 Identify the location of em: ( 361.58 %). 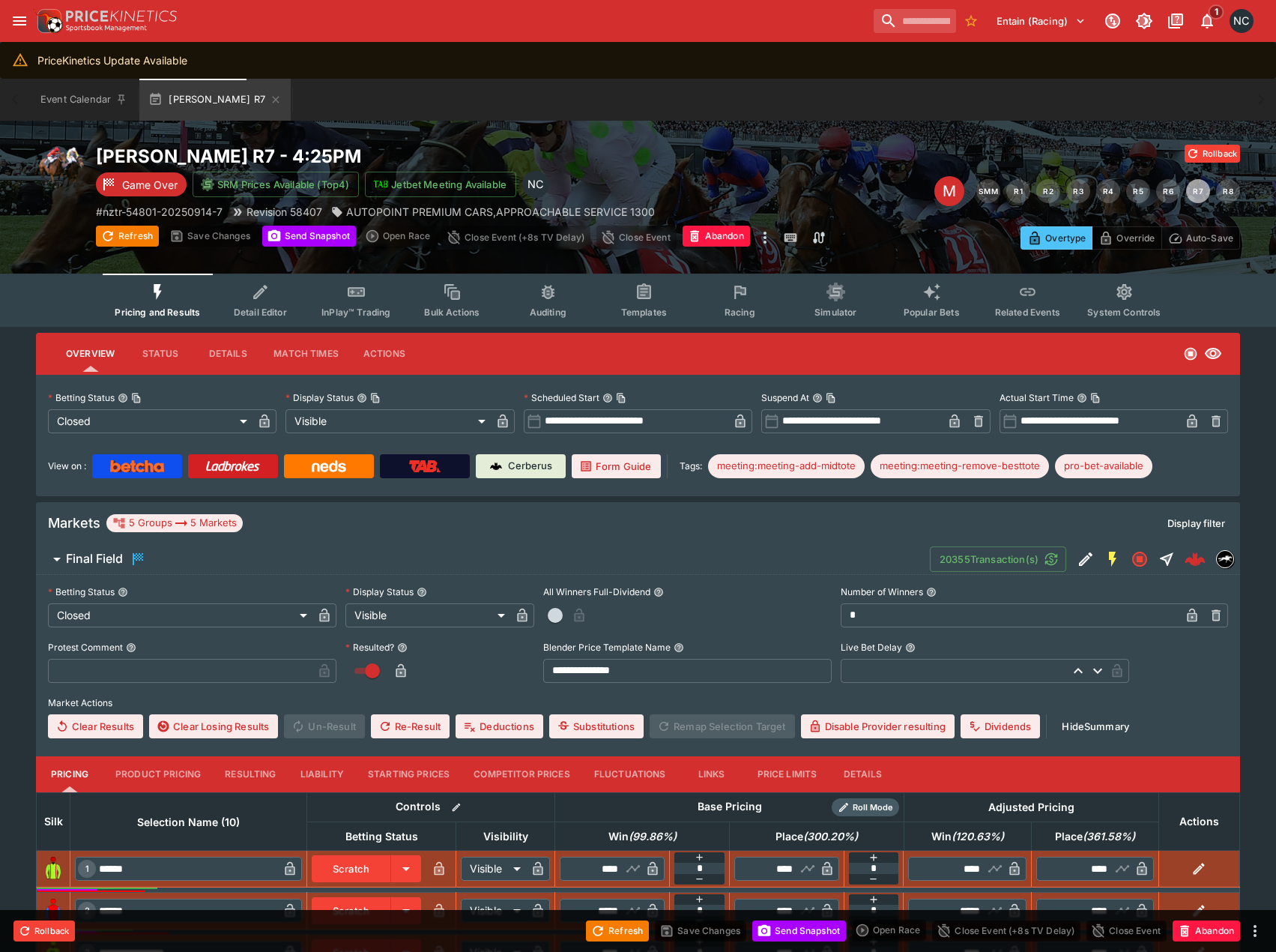
(1108, 836).